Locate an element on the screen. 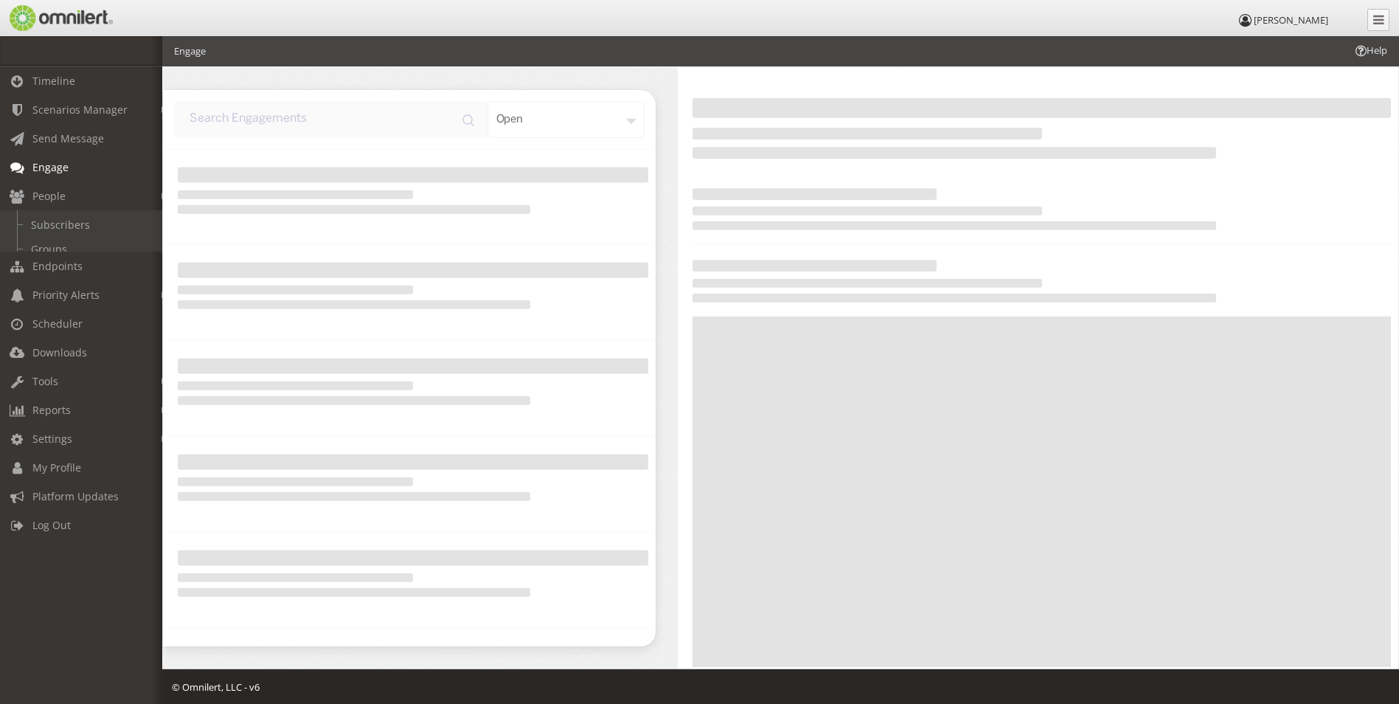 The height and width of the screenshot is (704, 1399). span: Log Out is located at coordinates (52, 524).